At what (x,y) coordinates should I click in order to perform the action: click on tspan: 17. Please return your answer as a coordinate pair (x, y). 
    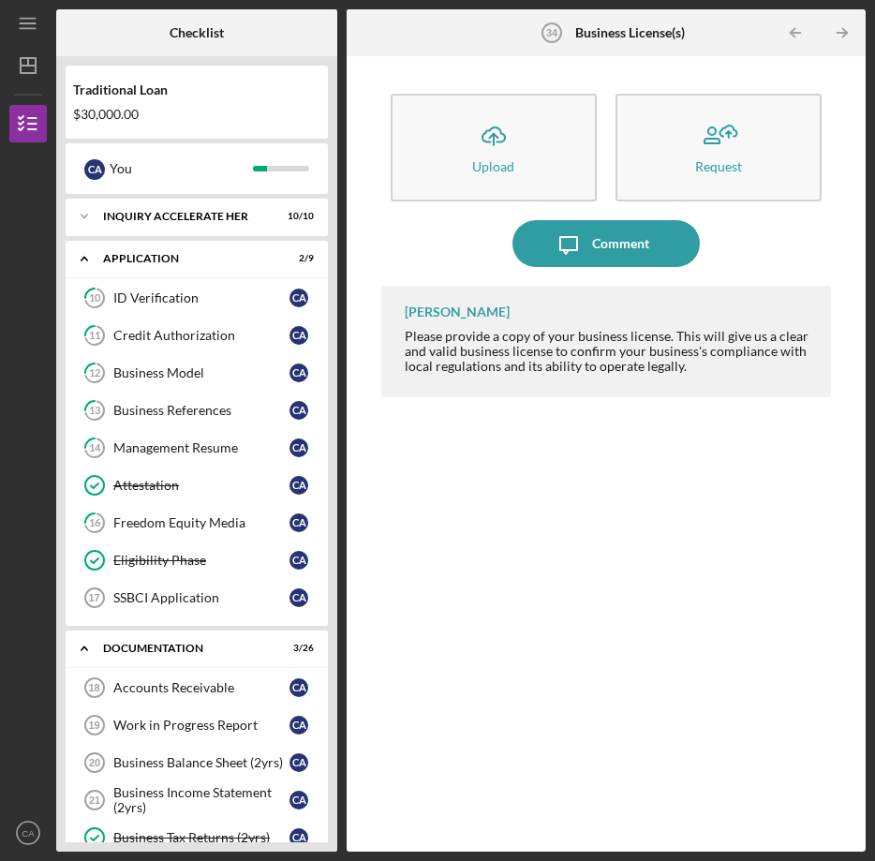
    Looking at the image, I should click on (94, 598).